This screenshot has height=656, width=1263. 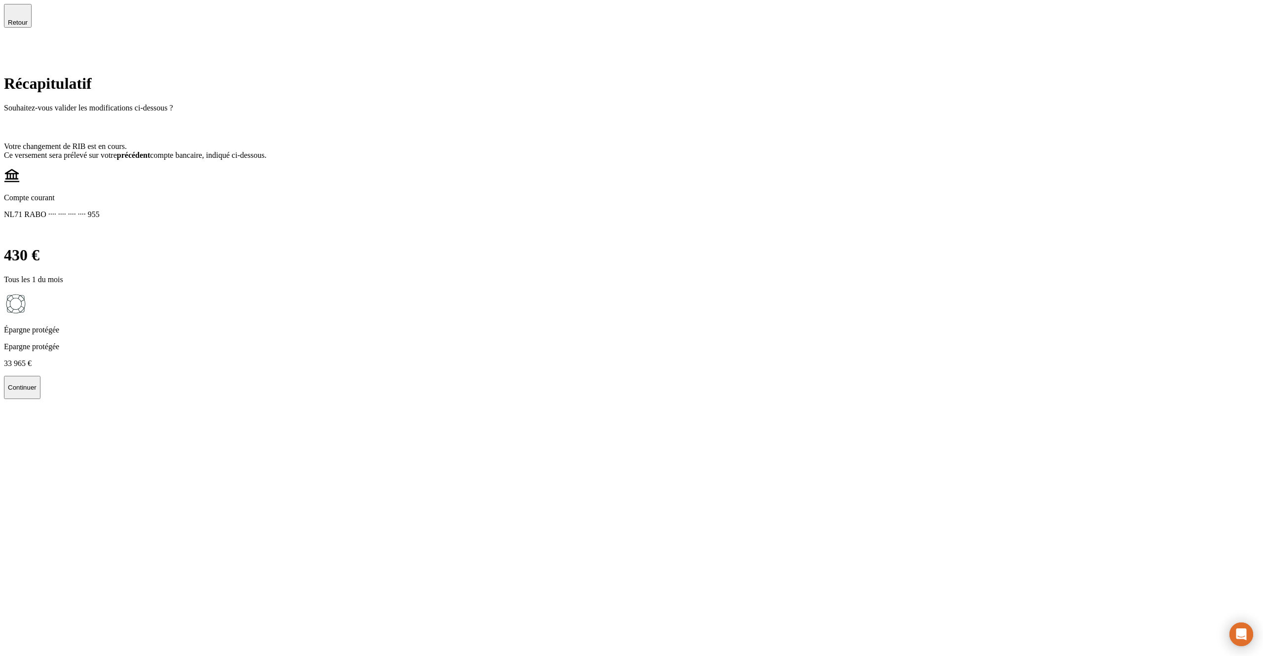 I want to click on div: Ouvrir le Messenger Intercom, so click(x=1241, y=635).